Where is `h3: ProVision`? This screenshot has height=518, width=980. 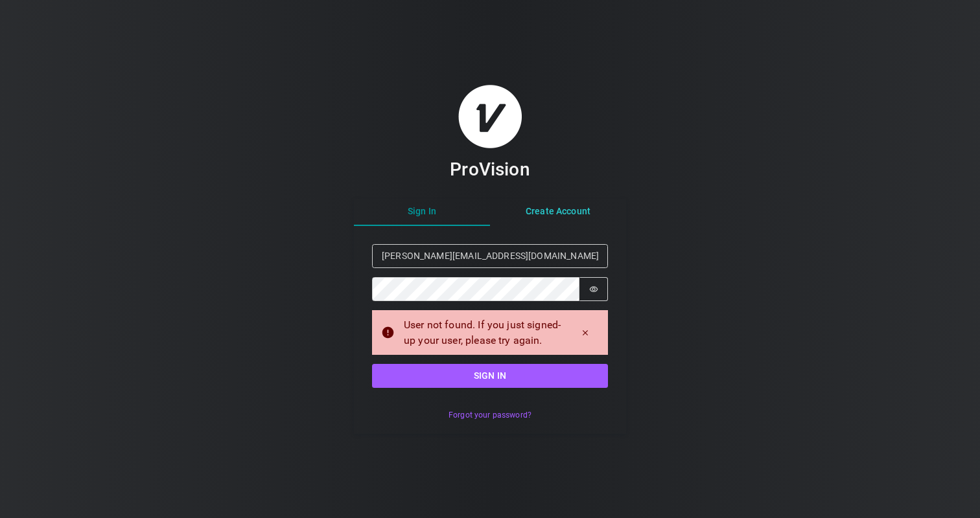 h3: ProVision is located at coordinates (489, 169).